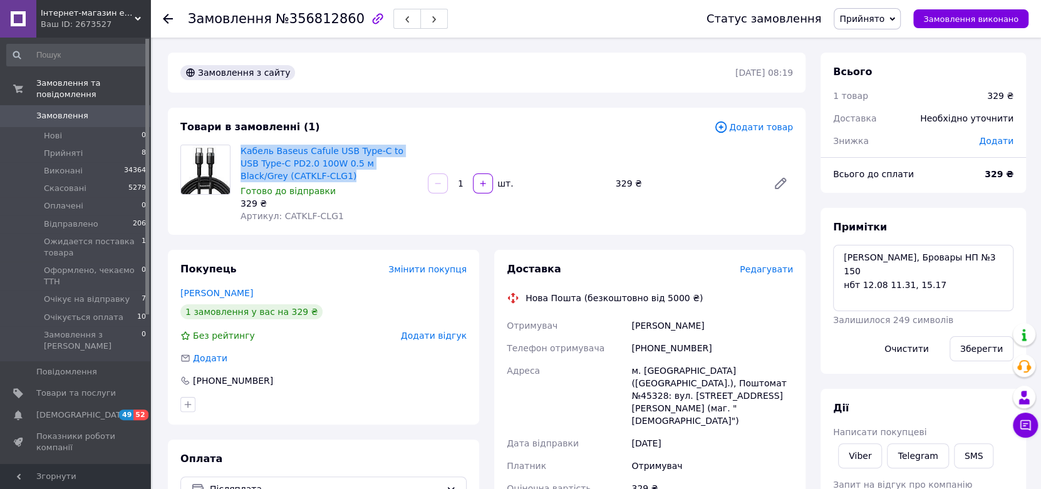 This screenshot has width=1041, height=489. Describe the element at coordinates (966, 118) in the screenshot. I see `div: Необхідно уточнити` at that location.